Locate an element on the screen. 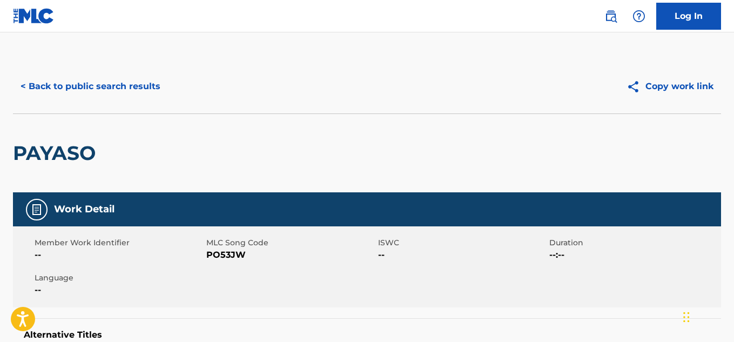 The image size is (734, 342). button: Copy work link is located at coordinates (670, 86).